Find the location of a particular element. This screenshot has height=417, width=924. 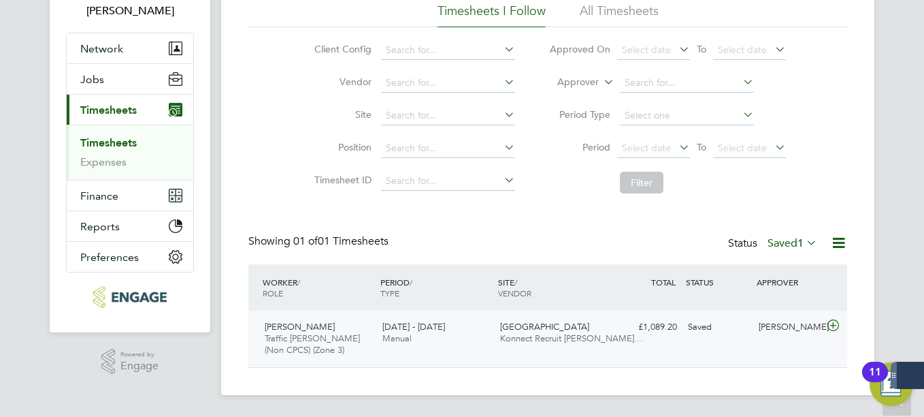

span: Engage is located at coordinates (140, 365).